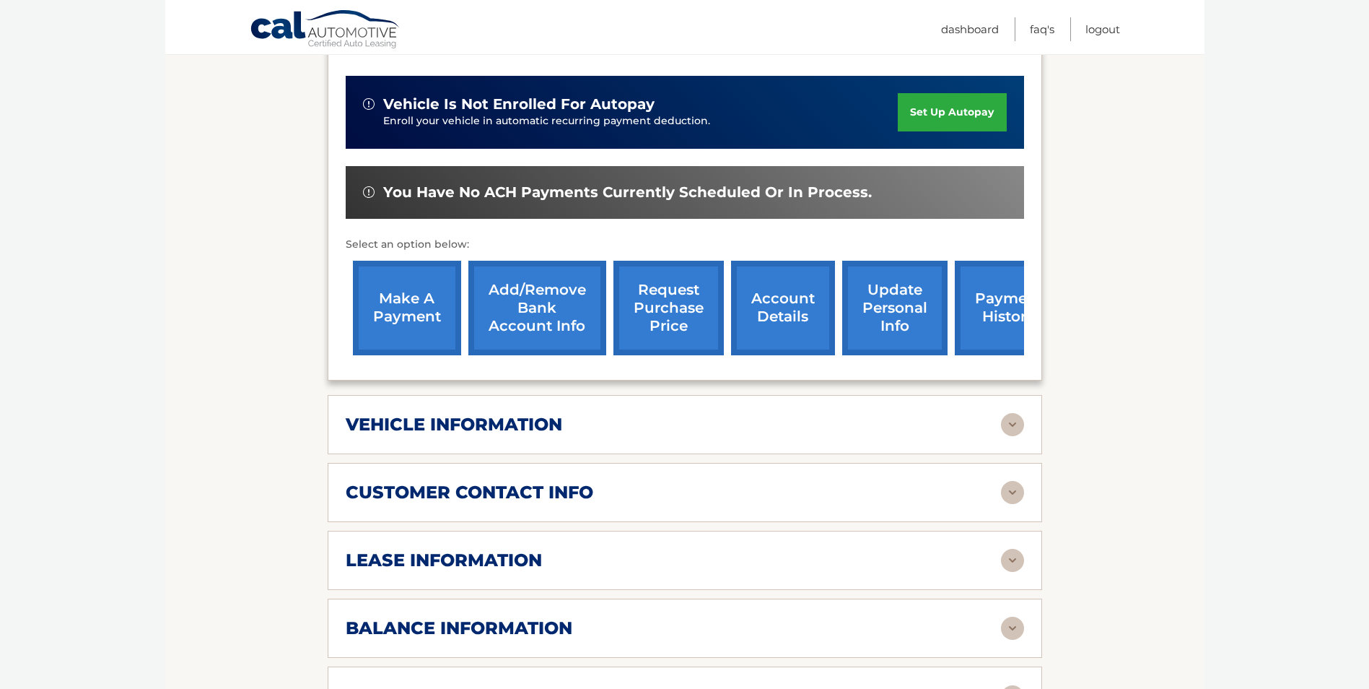 This screenshot has height=689, width=1369. What do you see at coordinates (1009, 308) in the screenshot?
I see `a: payment history` at bounding box center [1009, 308].